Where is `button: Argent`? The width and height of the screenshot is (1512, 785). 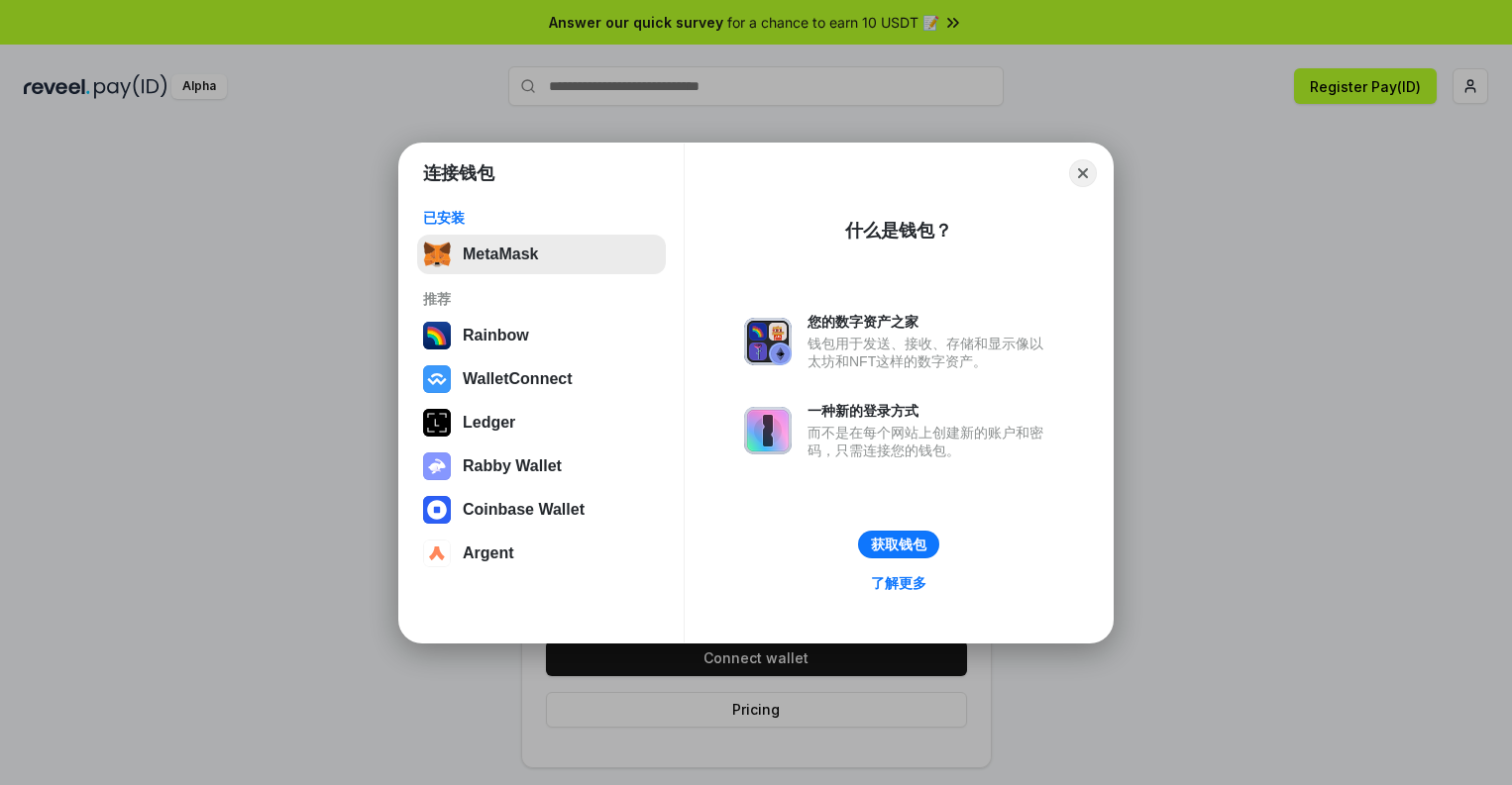
button: Argent is located at coordinates (541, 554).